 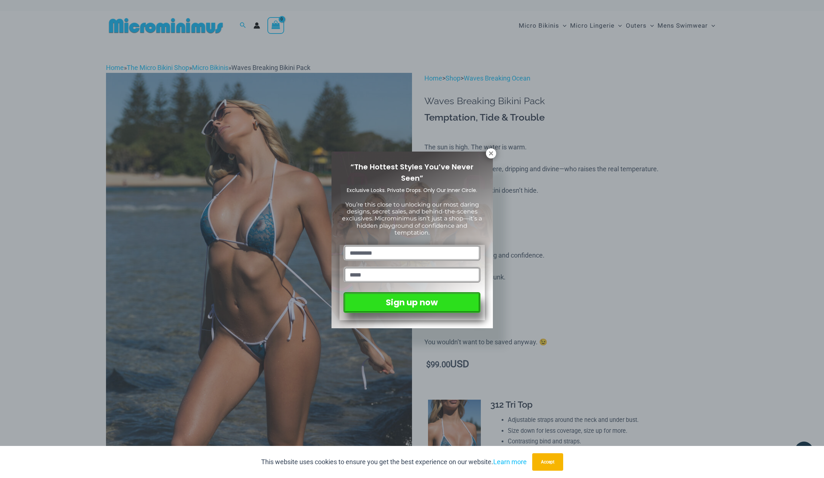 I want to click on a: Learn more, so click(x=510, y=462).